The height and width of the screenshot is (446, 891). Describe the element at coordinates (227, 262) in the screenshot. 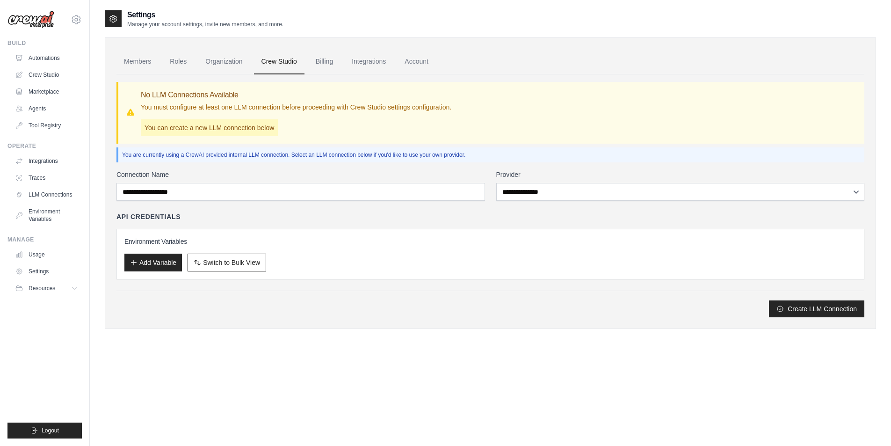

I see `button: Switch to Bulk View` at that location.